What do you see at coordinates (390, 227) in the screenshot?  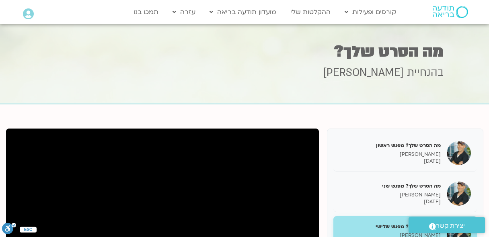 I see `h5: מה הסרט שלך? מפגש שלישי` at bounding box center [390, 227].